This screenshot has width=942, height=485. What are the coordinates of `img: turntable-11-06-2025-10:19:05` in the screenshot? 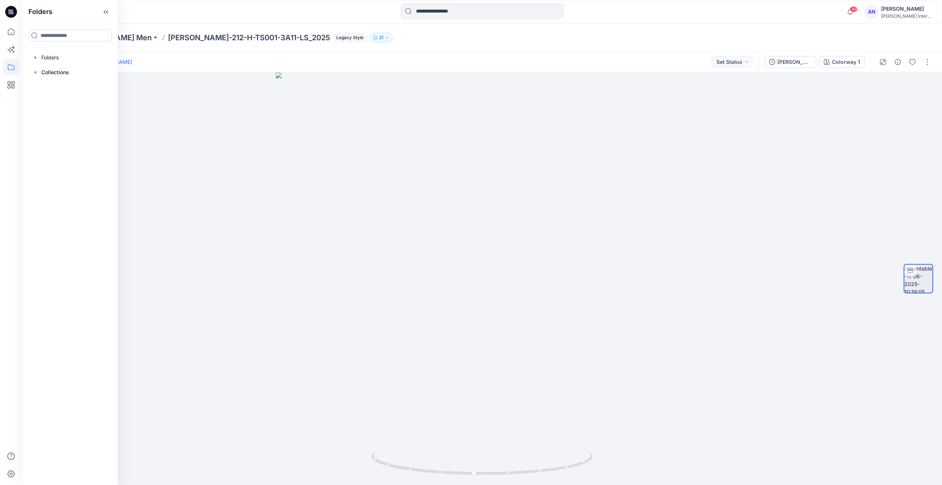 It's located at (919, 279).